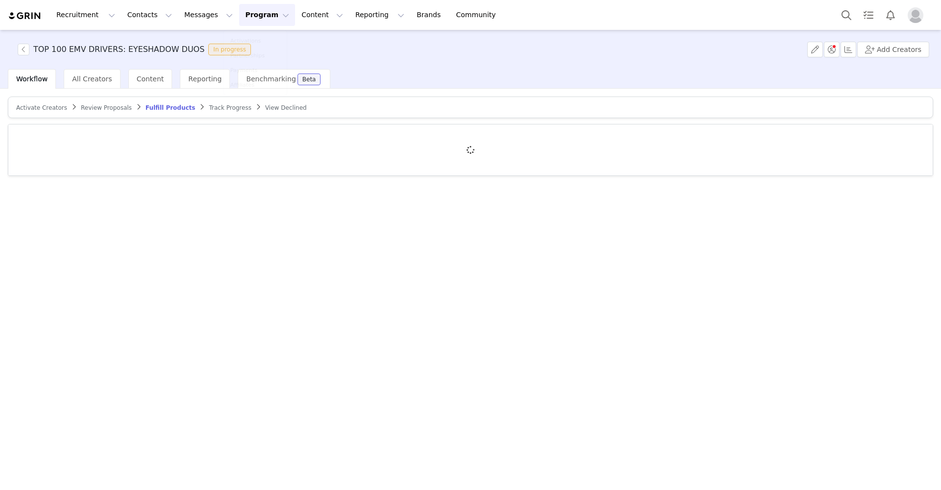  What do you see at coordinates (25, 16) in the screenshot?
I see `img: grin logo` at bounding box center [25, 16].